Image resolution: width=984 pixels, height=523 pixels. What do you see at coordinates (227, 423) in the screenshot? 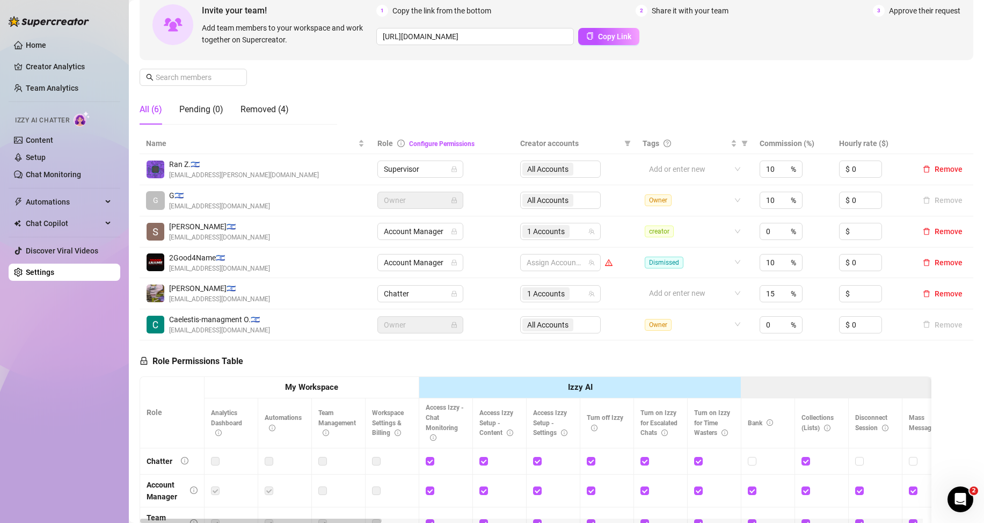
I see `span: Analytics Dashboard` at bounding box center [227, 423].